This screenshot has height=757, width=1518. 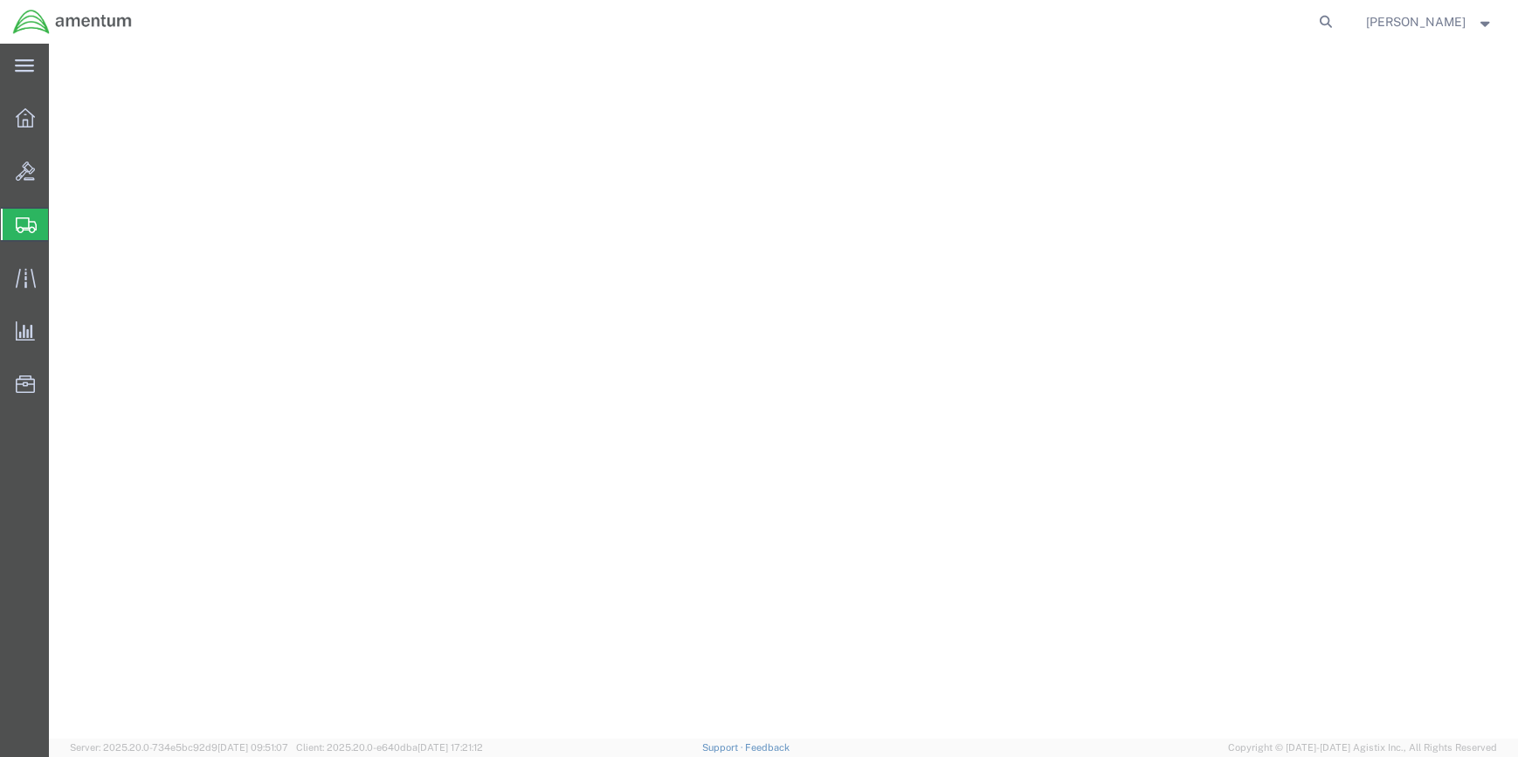 I want to click on a: Feedback, so click(x=767, y=748).